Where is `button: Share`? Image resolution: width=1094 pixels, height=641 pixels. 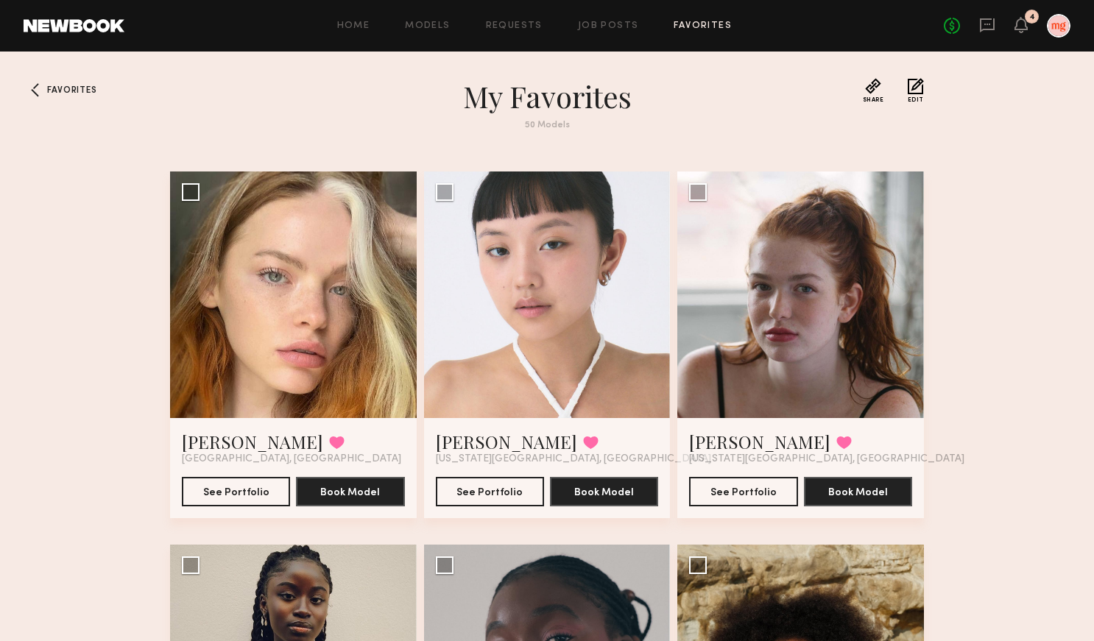
button: Share is located at coordinates (873, 91).